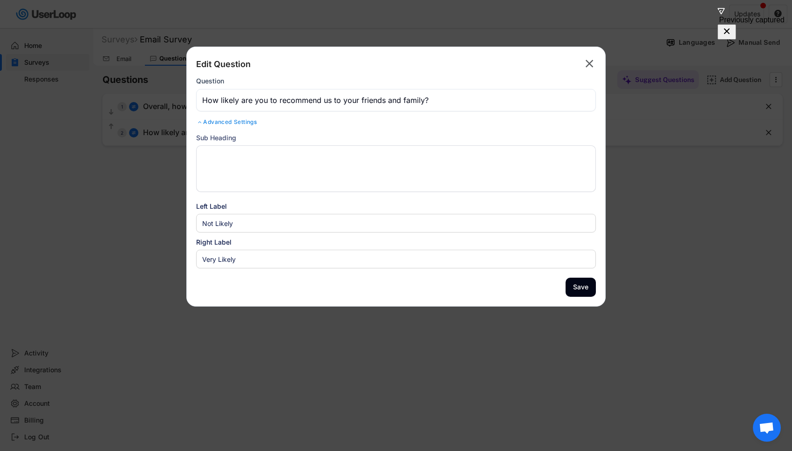 This screenshot has width=792, height=451. Describe the element at coordinates (223, 64) in the screenshot. I see `div: Edit Question` at that location.